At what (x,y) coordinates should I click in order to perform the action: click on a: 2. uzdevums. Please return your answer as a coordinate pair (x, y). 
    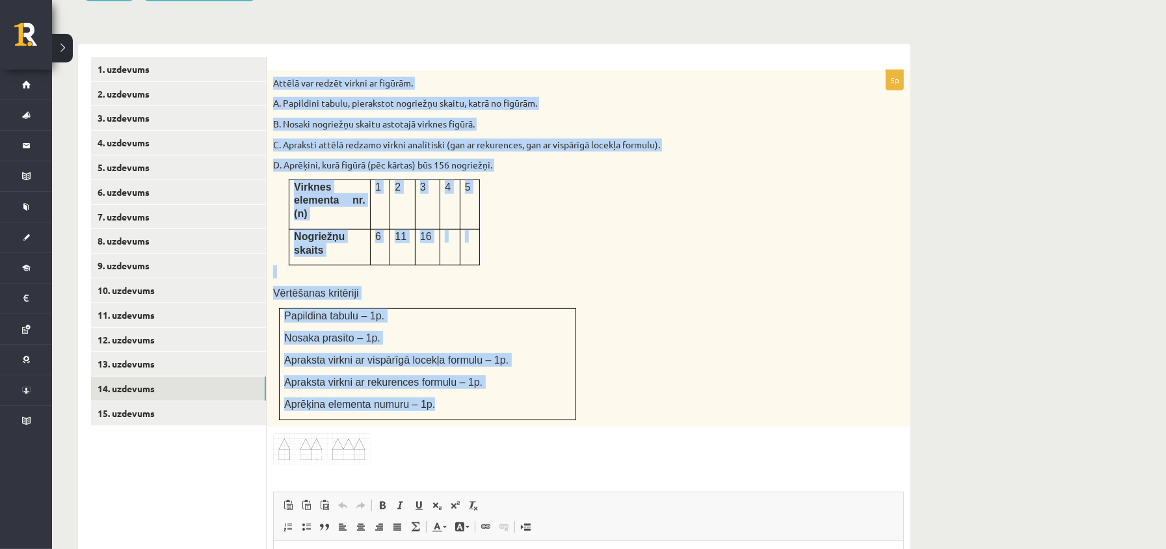
    Looking at the image, I should click on (178, 94).